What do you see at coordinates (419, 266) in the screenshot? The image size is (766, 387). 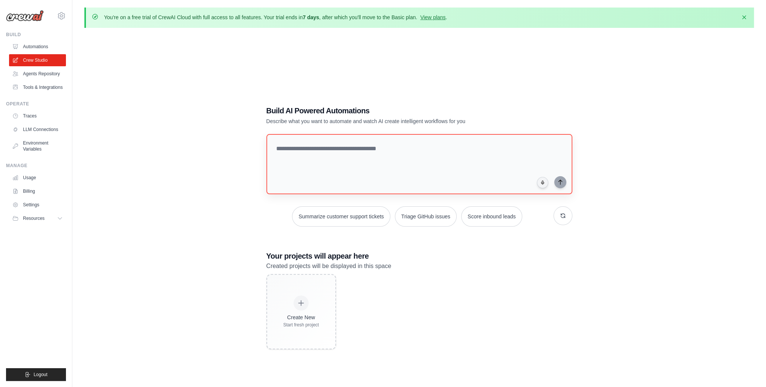 I see `p: Created projects will be displayed in this space` at bounding box center [419, 266].